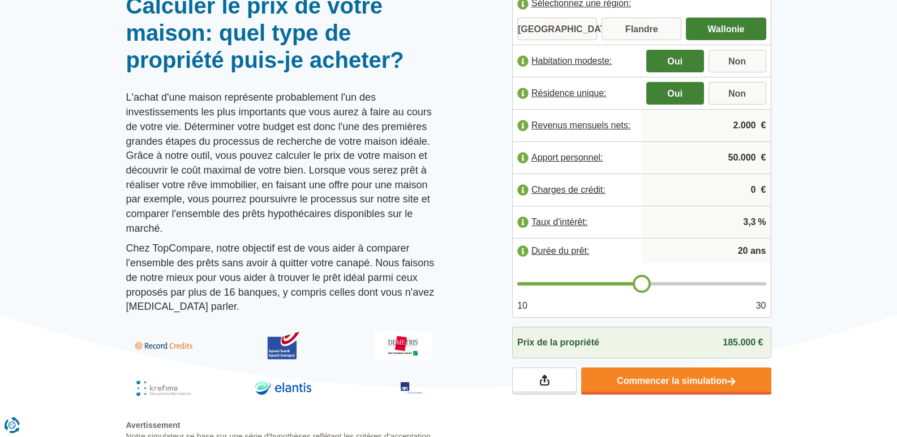 Image resolution: width=897 pixels, height=437 pixels. Describe the element at coordinates (761, 306) in the screenshot. I see `span: 30` at that location.